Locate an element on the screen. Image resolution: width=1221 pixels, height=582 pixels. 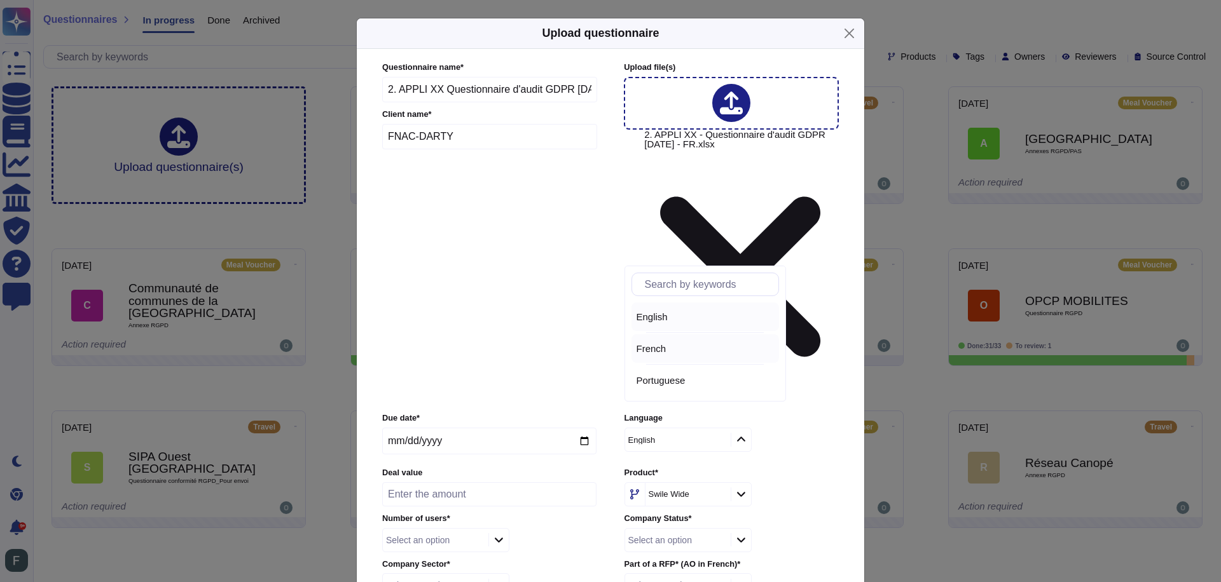
label: Questionnaire name is located at coordinates (490, 67).